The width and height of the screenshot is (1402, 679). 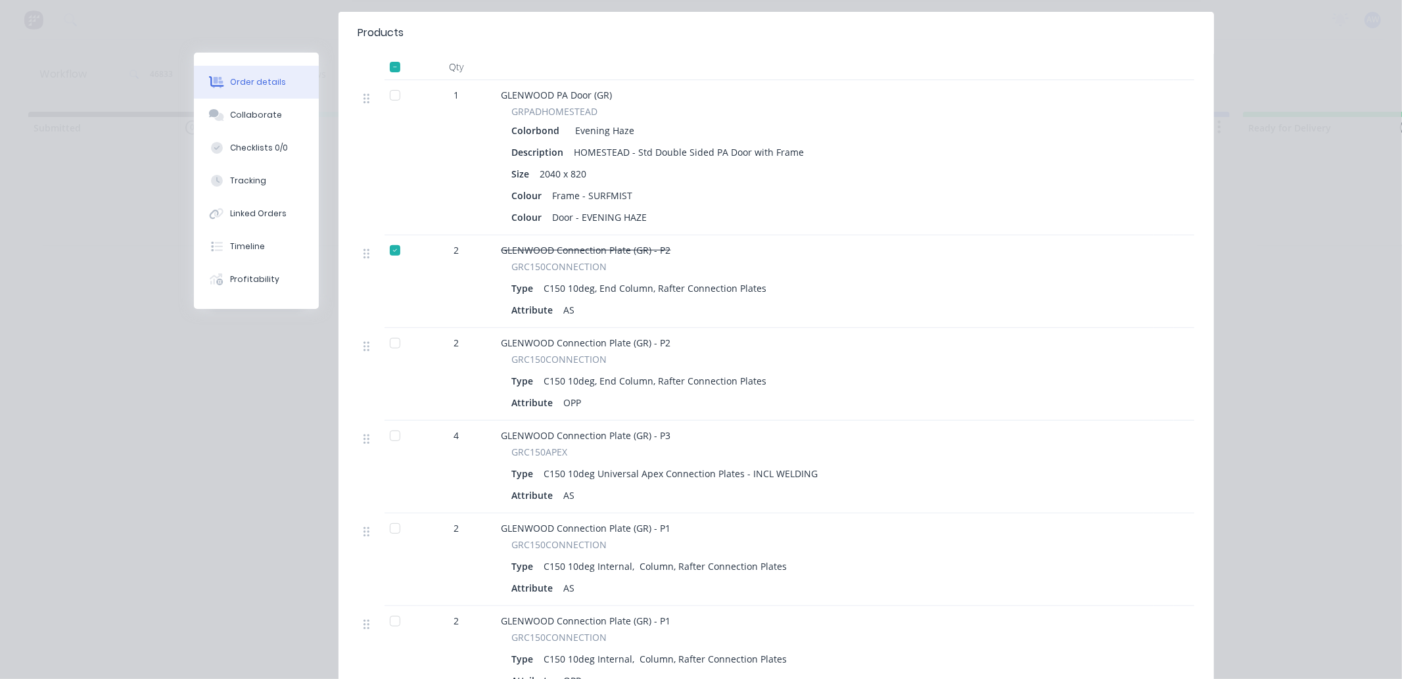 I want to click on span: 1, so click(x=457, y=95).